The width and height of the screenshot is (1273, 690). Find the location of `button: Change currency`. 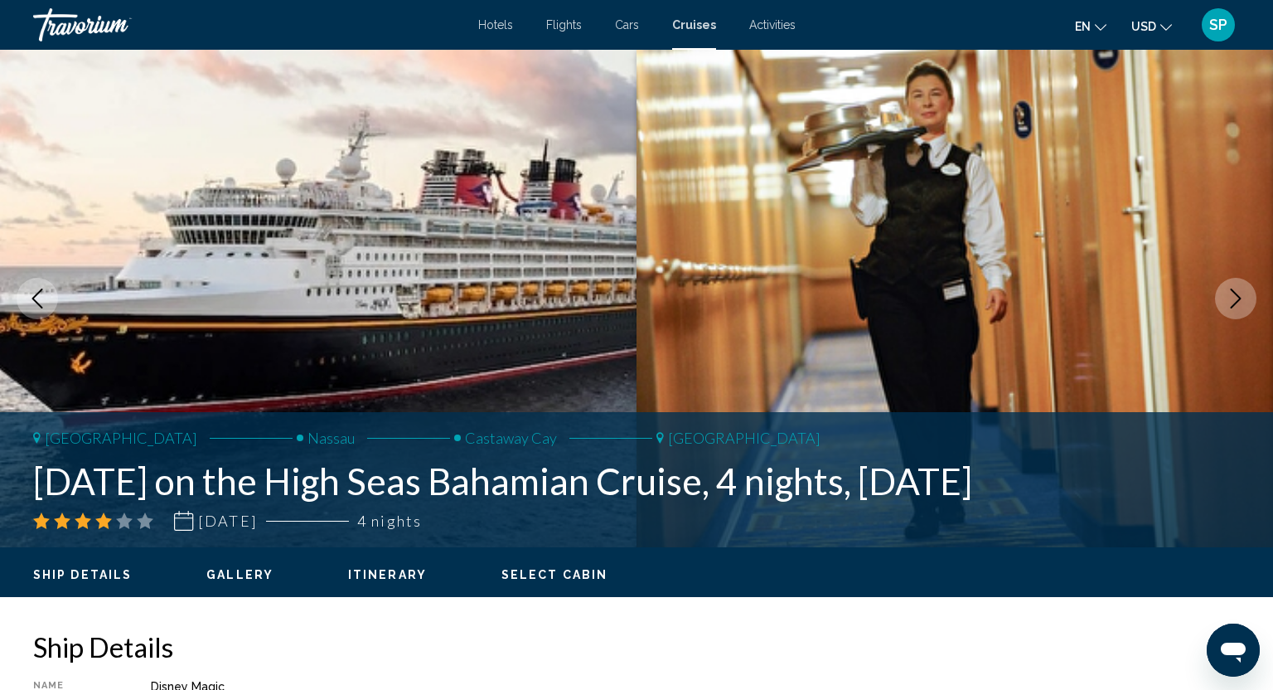

button: Change currency is located at coordinates (1151, 26).